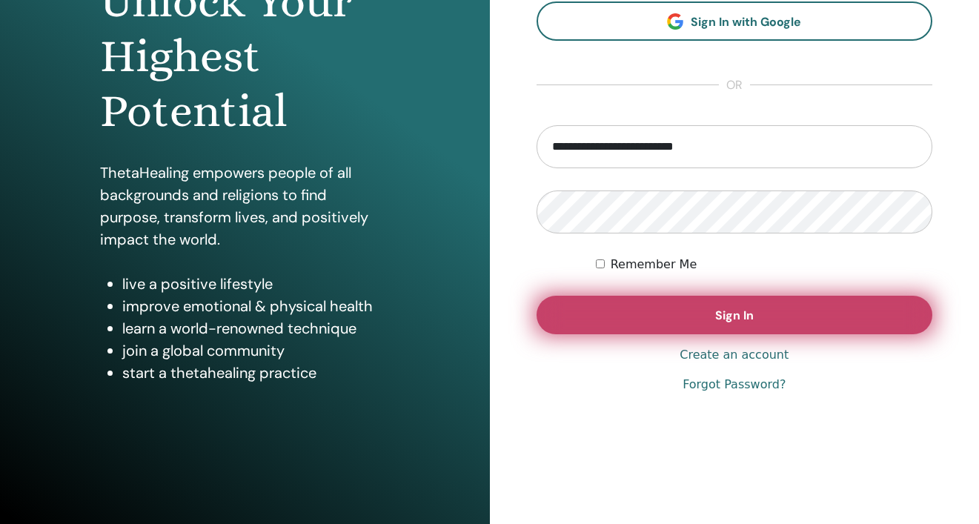  What do you see at coordinates (256, 306) in the screenshot?
I see `li: improve emotional & physical health` at bounding box center [256, 306].